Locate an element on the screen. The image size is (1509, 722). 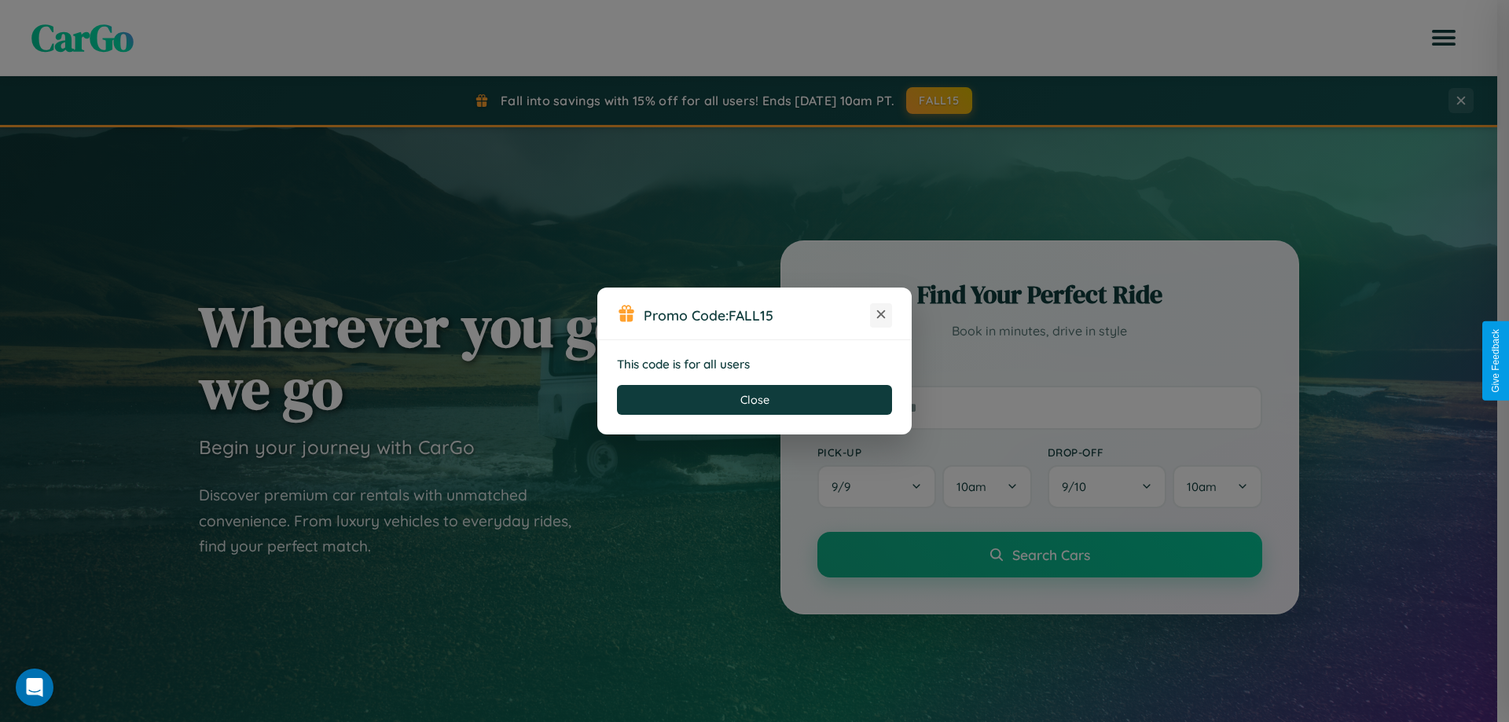
div: Give Feedback is located at coordinates (1496, 361).